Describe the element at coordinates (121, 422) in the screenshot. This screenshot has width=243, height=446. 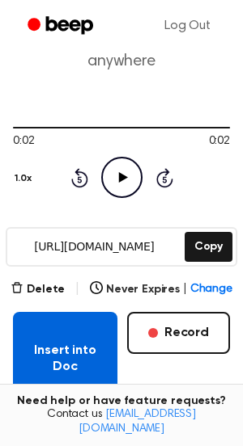
I see `span: Contact us` at that location.